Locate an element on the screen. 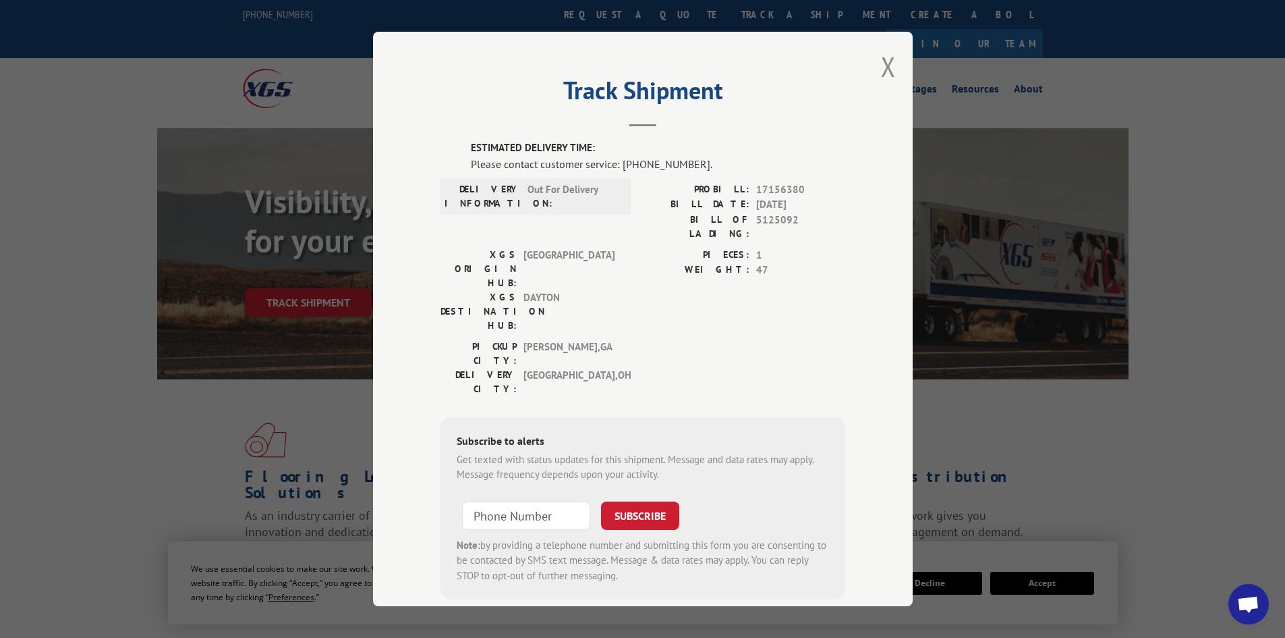 This screenshot has height=638, width=1285. label: XGS ORIGIN HUB: is located at coordinates (478, 269).